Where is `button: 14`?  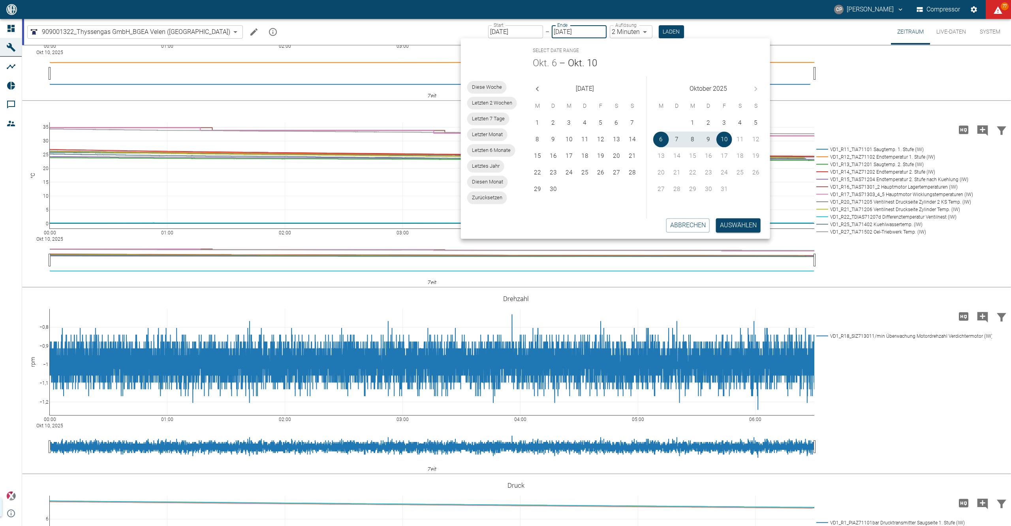 button: 14 is located at coordinates (632, 139).